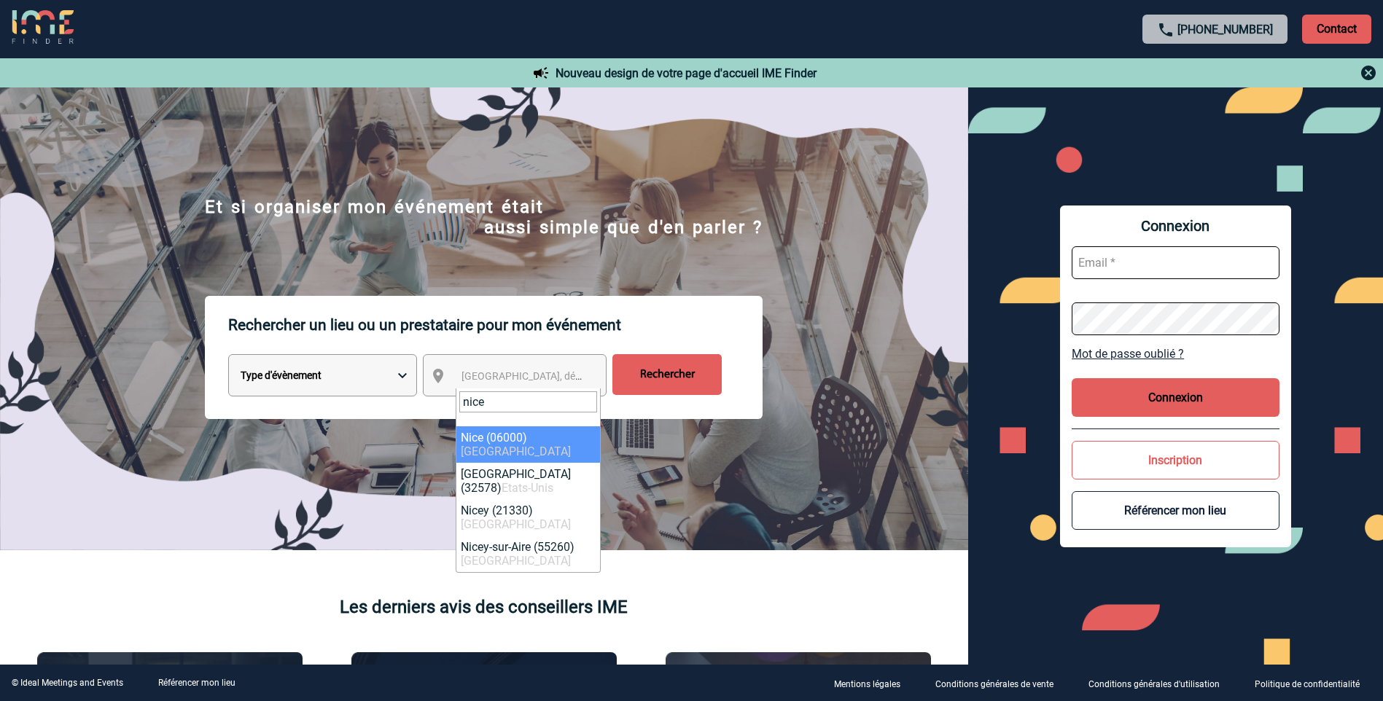 The image size is (1383, 701). Describe the element at coordinates (1313, 683) in the screenshot. I see `a: Politique de confidentialité` at that location.